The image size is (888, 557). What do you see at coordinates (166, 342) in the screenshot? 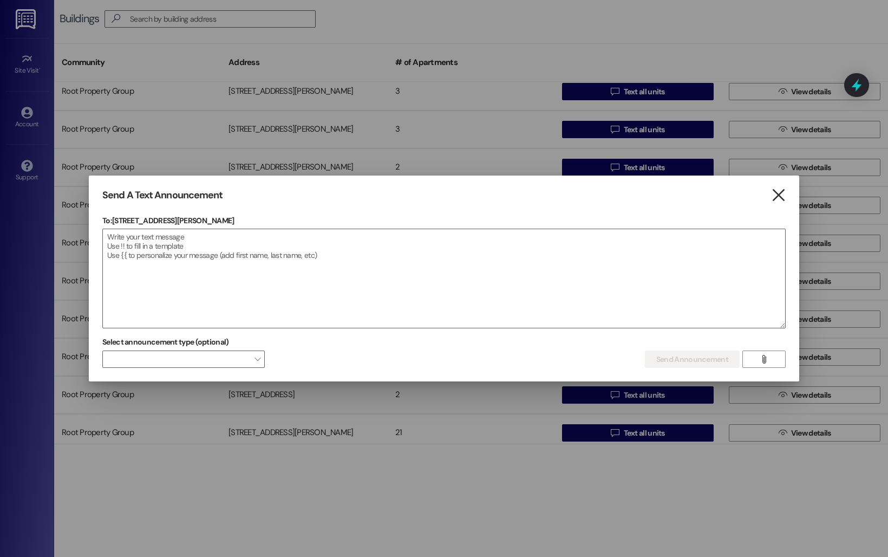
I see `label: Select announcement type (optional)` at bounding box center [166, 342].